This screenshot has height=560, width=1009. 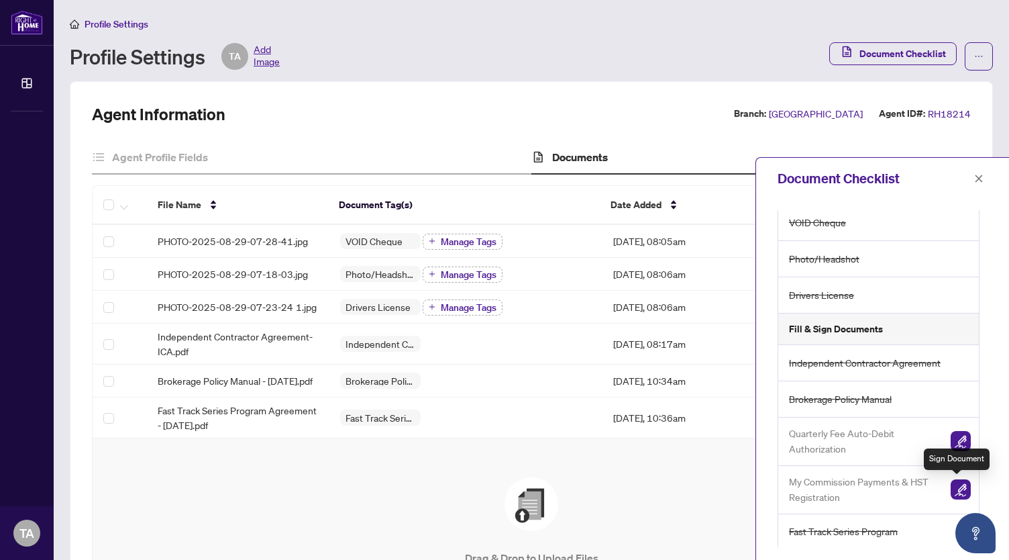 I want to click on span: PHOTO-2025-08-29-07-18-03.jpg, so click(x=233, y=274).